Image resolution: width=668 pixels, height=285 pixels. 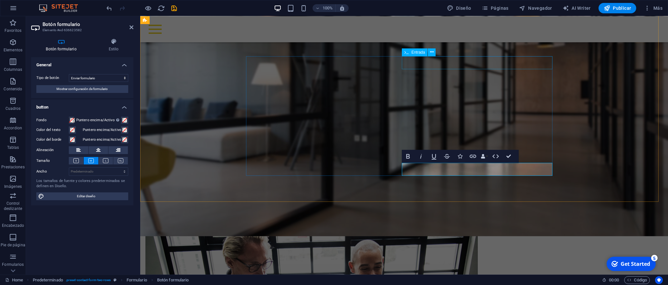 I want to click on i: Deshacer: Editar cabecera (Ctrl+Z), so click(x=109, y=8).